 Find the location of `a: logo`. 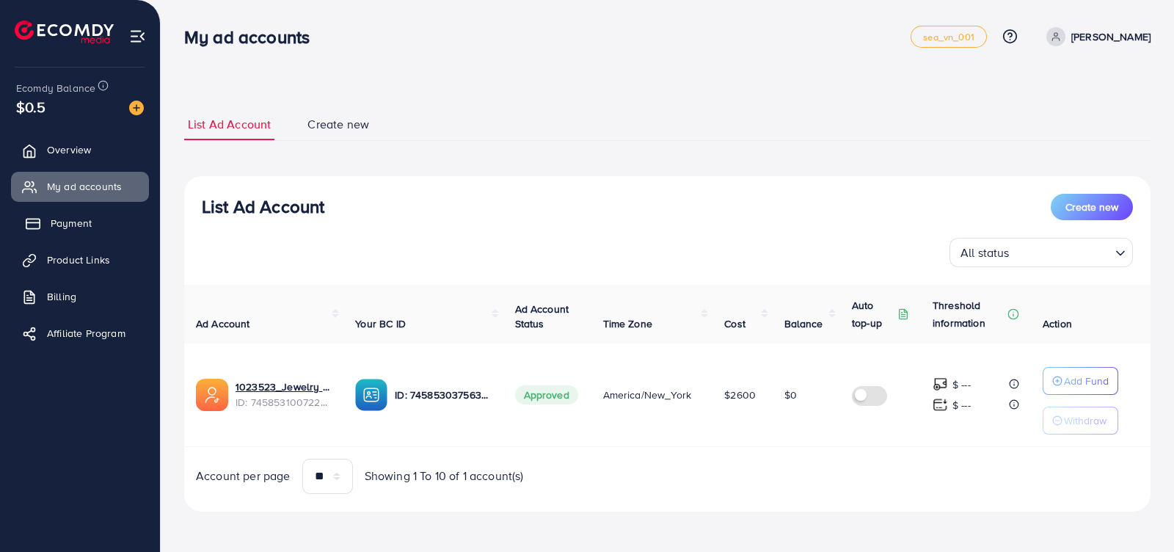

a: logo is located at coordinates (64, 32).